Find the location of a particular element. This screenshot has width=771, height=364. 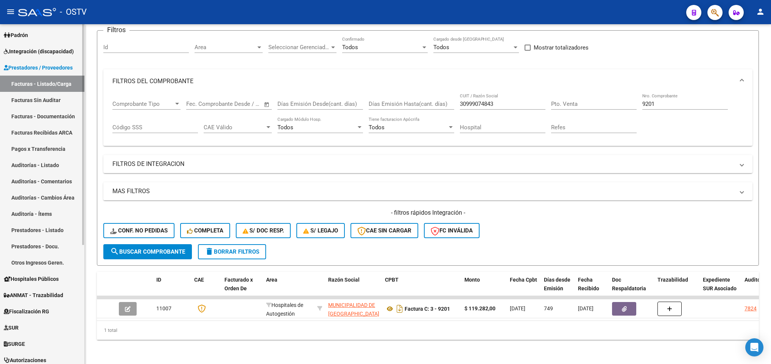

button: S/ Doc Resp. is located at coordinates (263, 231).